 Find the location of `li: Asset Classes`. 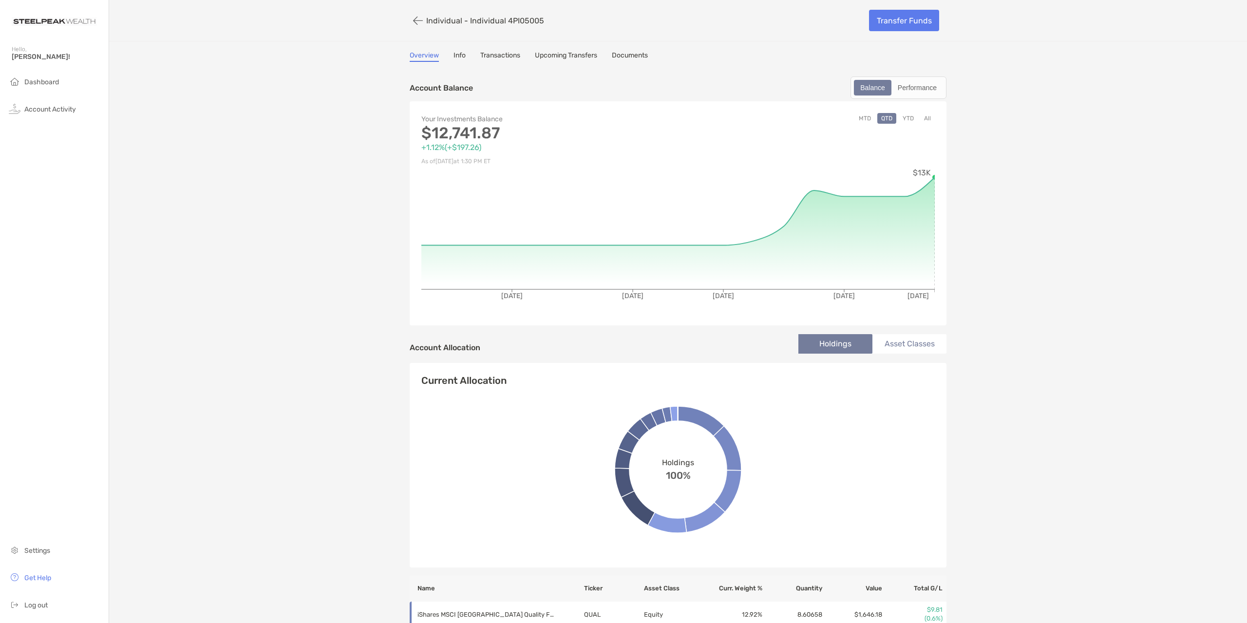

li: Asset Classes is located at coordinates (910, 344).